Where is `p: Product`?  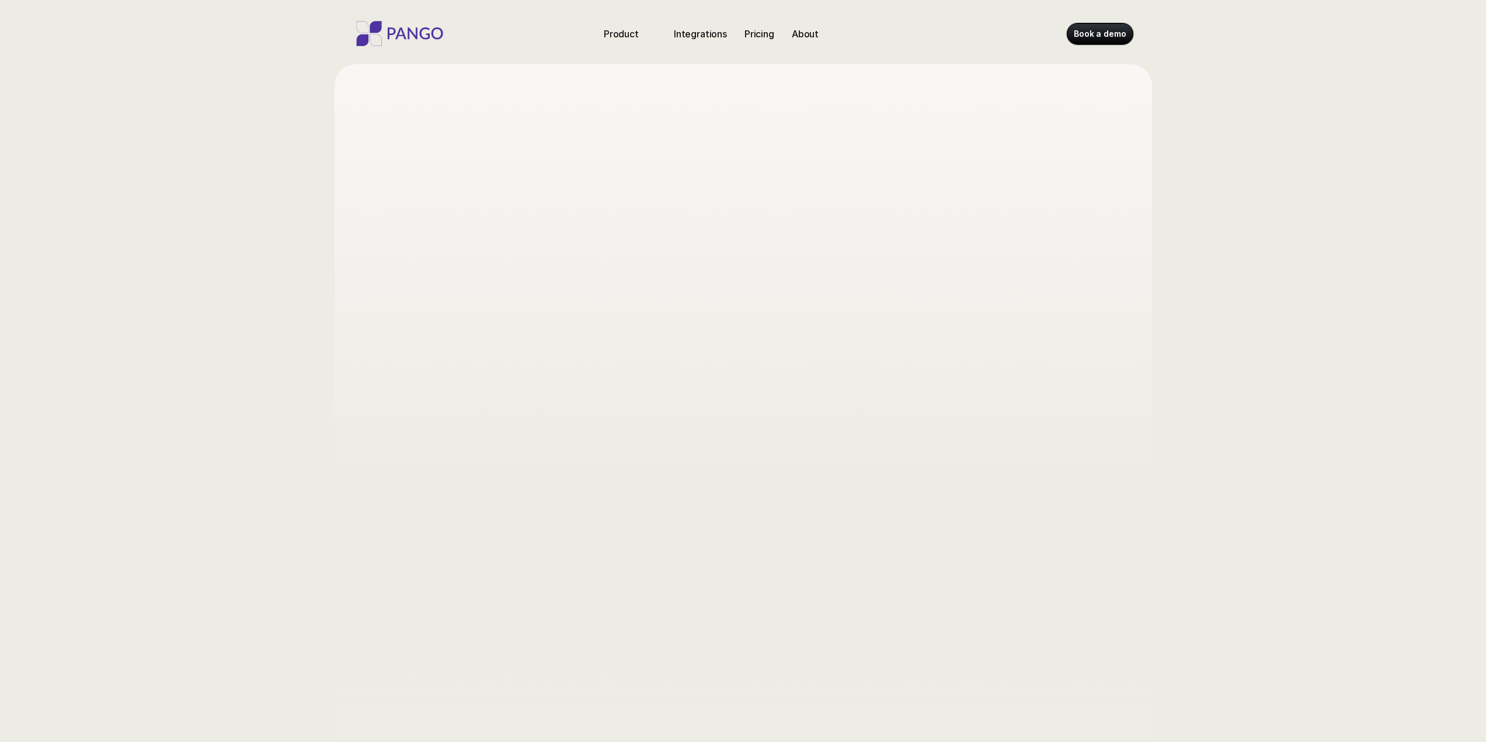 p: Product is located at coordinates (621, 34).